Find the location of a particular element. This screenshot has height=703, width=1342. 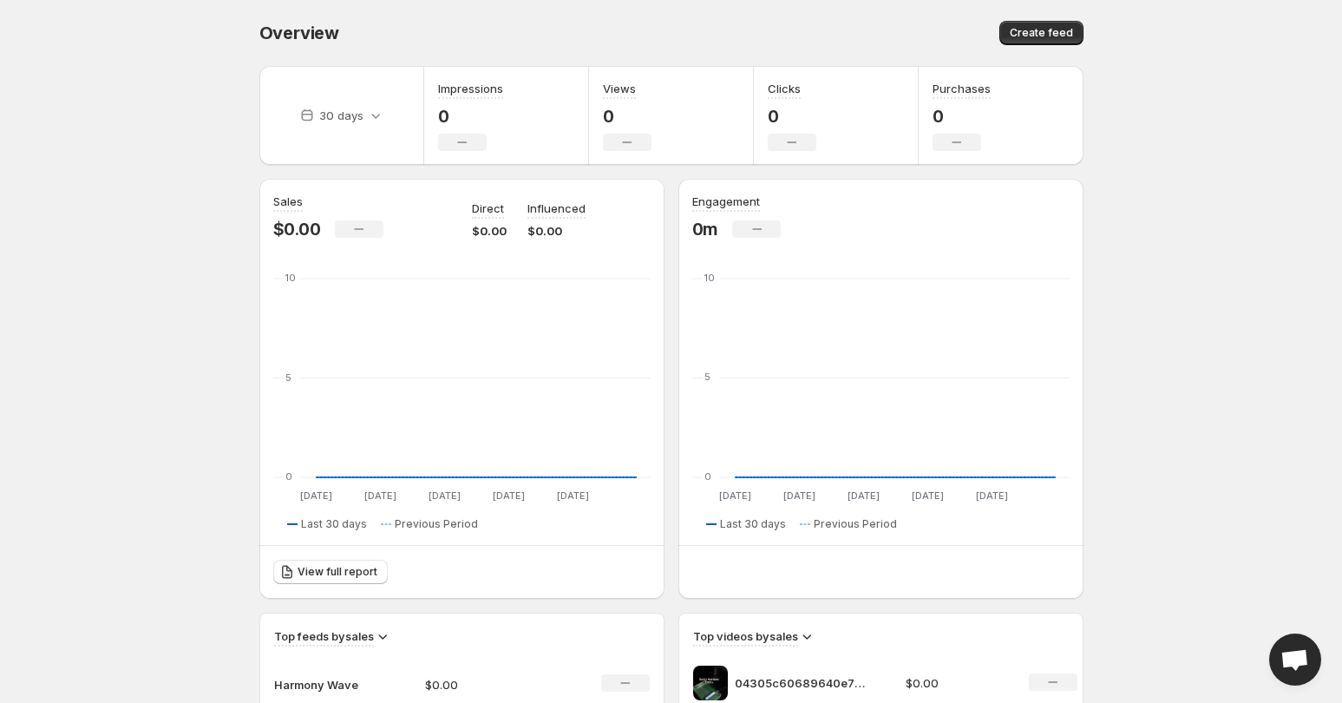

p: 04305c60689640e79728d531b89931ab is located at coordinates (800, 683).